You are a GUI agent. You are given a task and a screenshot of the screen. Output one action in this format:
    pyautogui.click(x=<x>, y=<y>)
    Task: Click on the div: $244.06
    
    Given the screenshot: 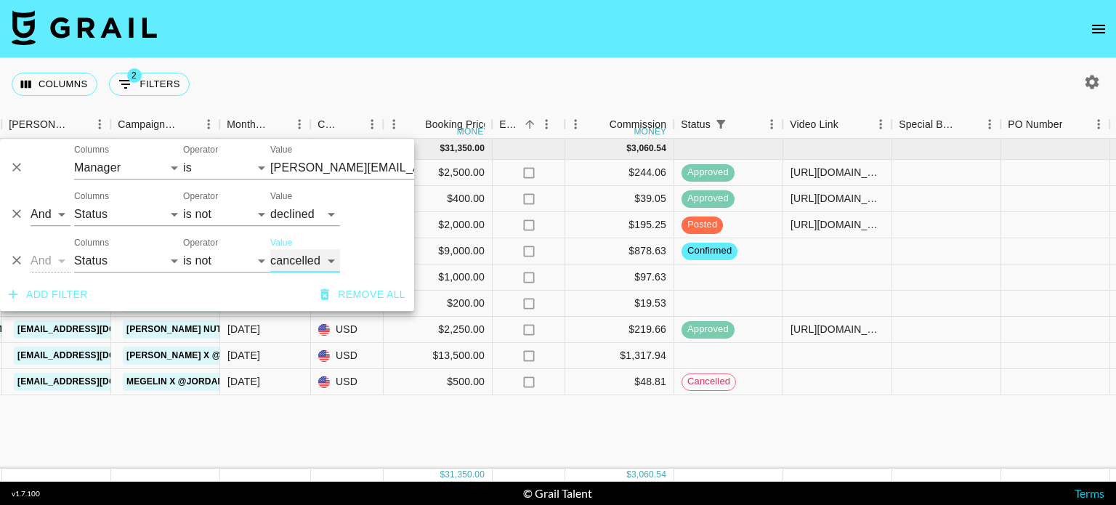 What is the action you would take?
    pyautogui.click(x=620, y=173)
    